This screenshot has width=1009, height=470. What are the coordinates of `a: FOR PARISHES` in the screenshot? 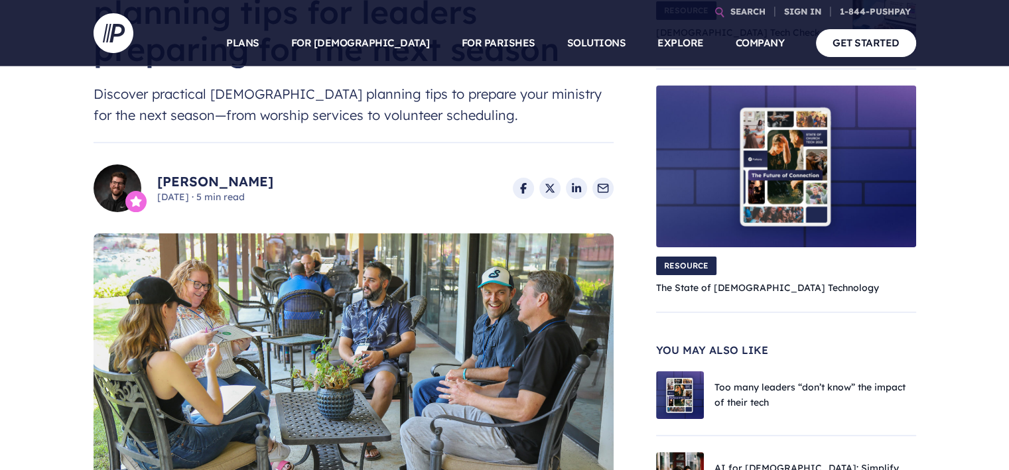 It's located at (498, 43).